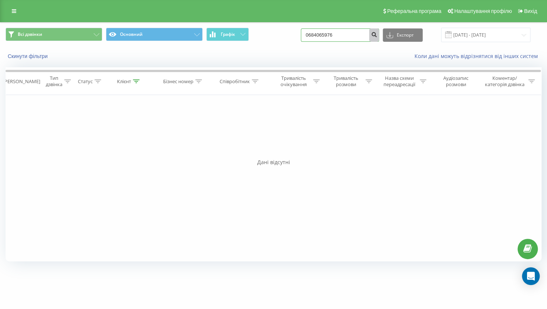  Describe the element at coordinates (30, 34) in the screenshot. I see `span: Всі дзвінки` at that location.